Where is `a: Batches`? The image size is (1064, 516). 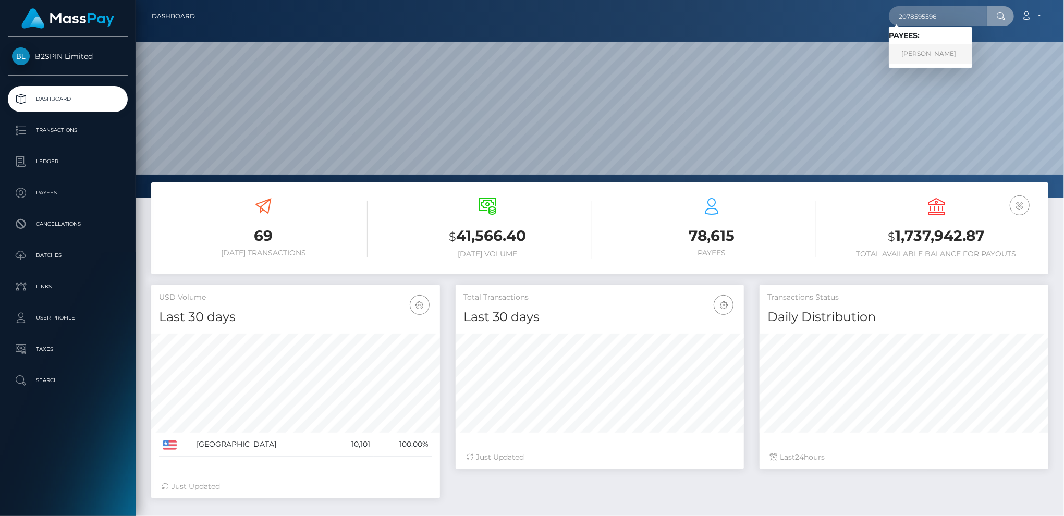 a: Batches is located at coordinates (68, 255).